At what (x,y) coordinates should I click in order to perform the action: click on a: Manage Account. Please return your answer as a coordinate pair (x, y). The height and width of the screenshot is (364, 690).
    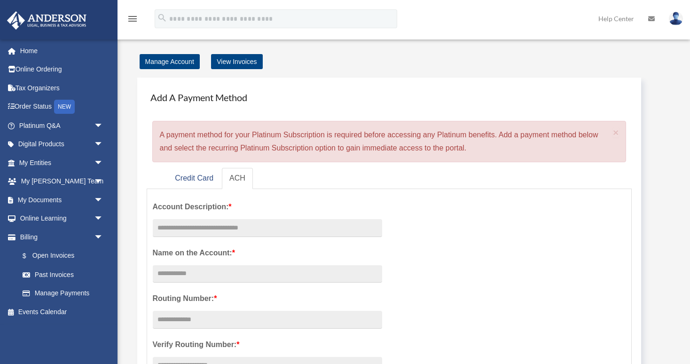
    Looking at the image, I should click on (170, 62).